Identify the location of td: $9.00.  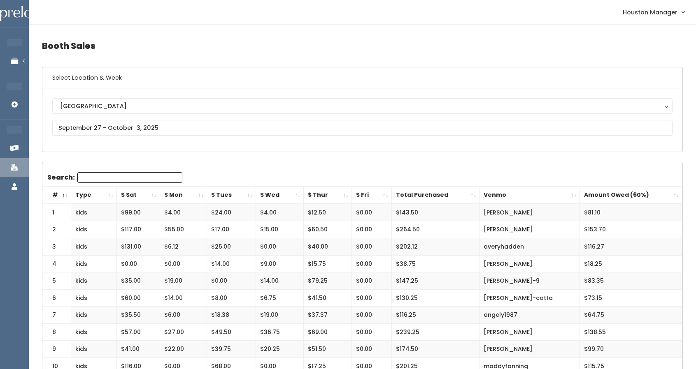
(279, 264).